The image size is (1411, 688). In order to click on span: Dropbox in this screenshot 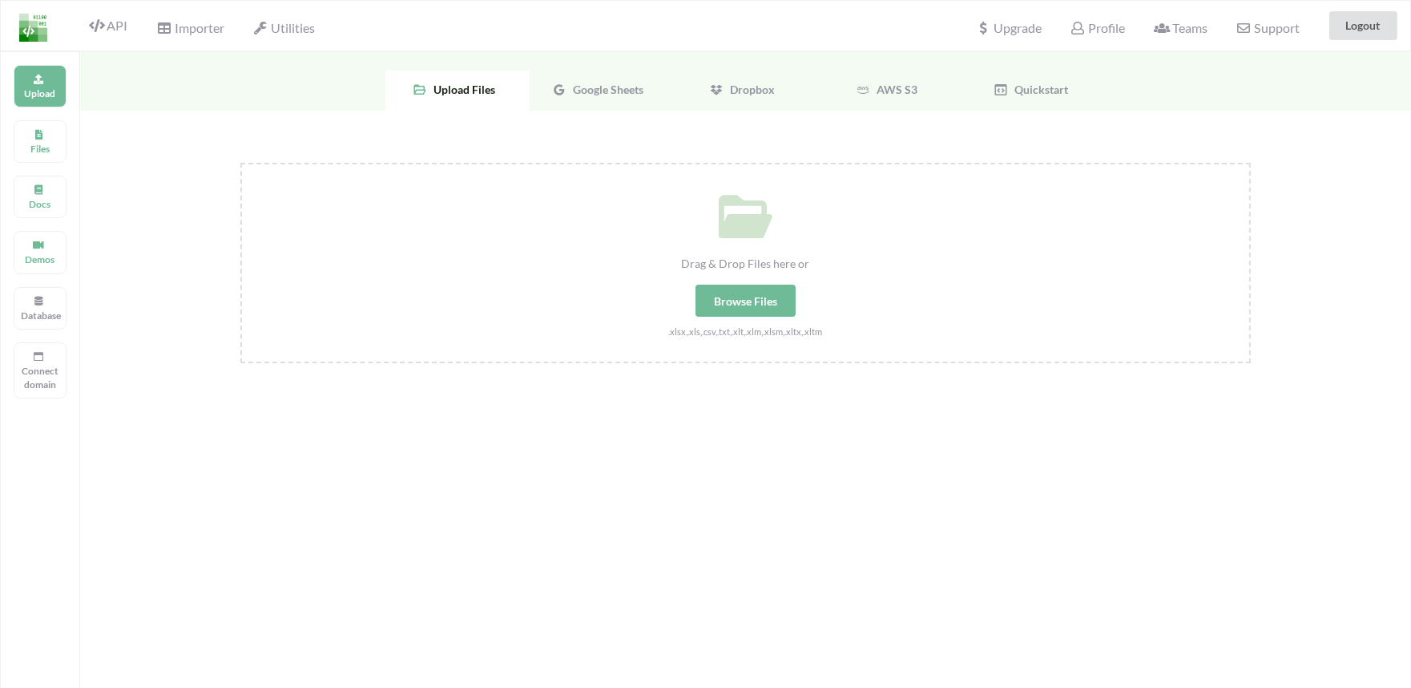, I will do `click(750, 89)`.